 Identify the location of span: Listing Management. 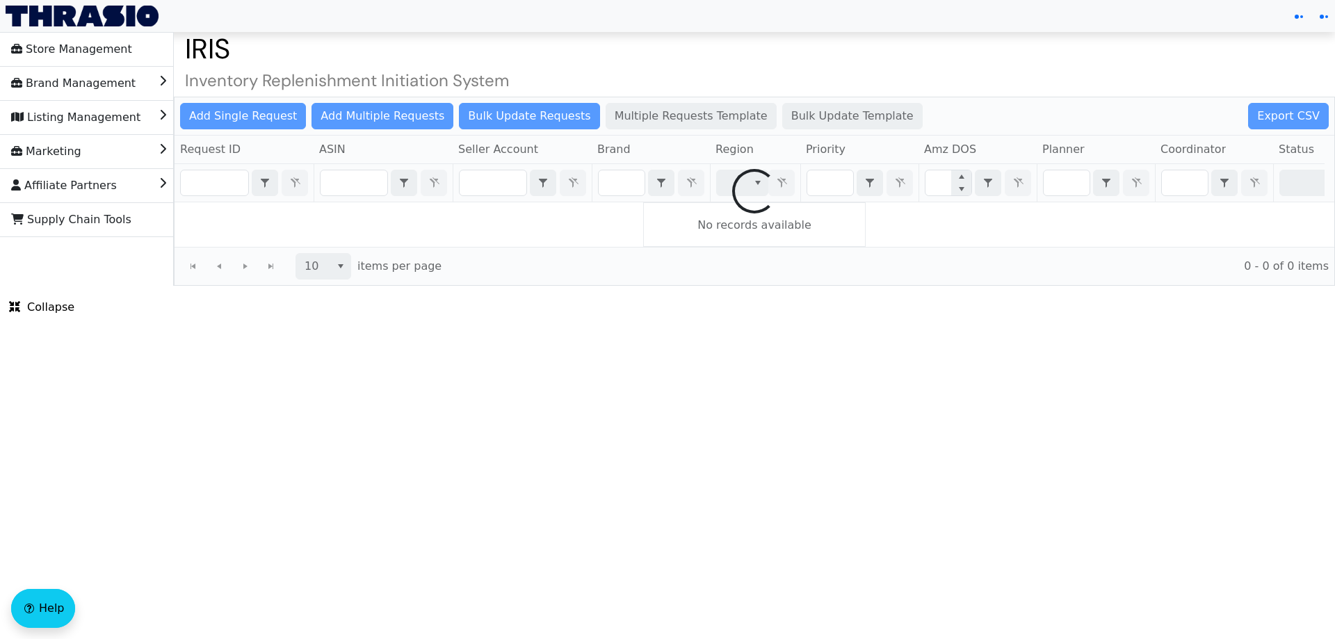
(76, 117).